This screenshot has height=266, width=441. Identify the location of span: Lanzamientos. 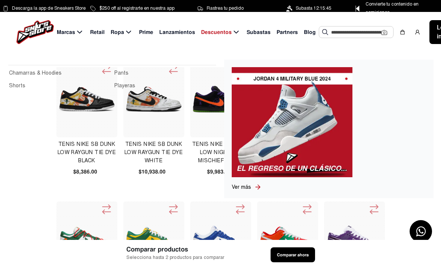
(177, 32).